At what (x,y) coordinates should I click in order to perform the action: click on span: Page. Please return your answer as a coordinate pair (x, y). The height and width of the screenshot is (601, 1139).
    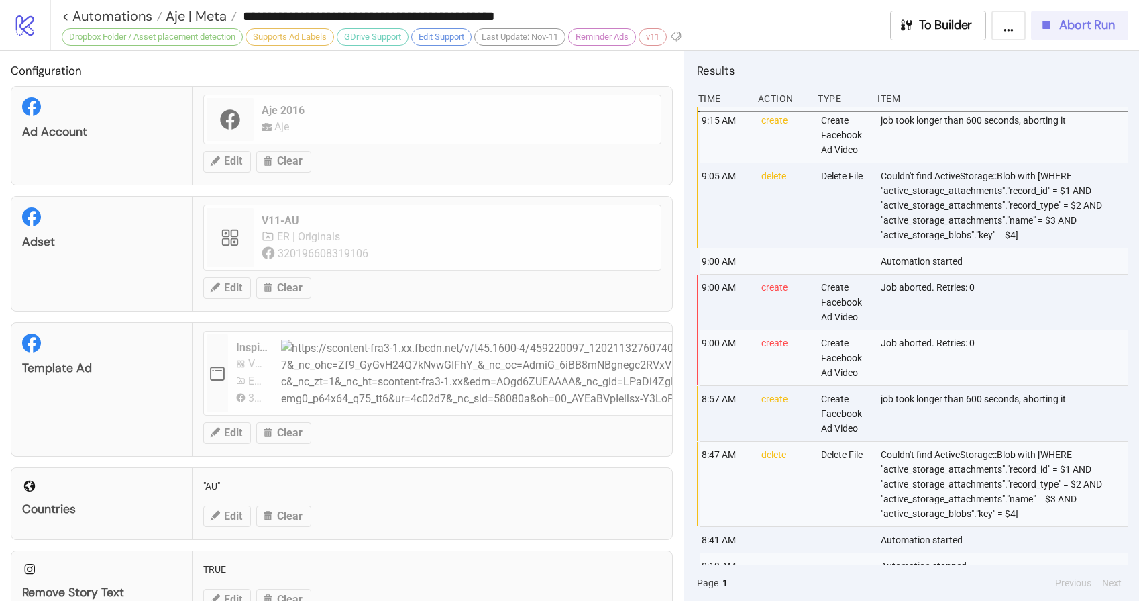
    Looking at the image, I should click on (708, 582).